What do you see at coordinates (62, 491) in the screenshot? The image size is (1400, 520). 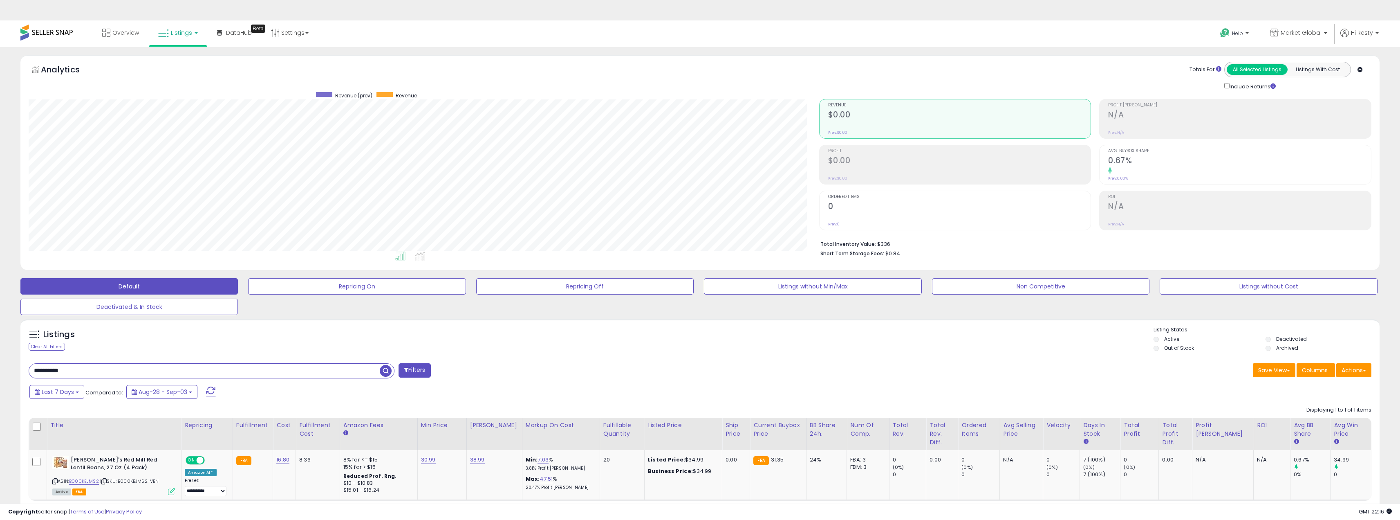 I see `span: All listings currently available for purchase on Amazon` at bounding box center [62, 491].